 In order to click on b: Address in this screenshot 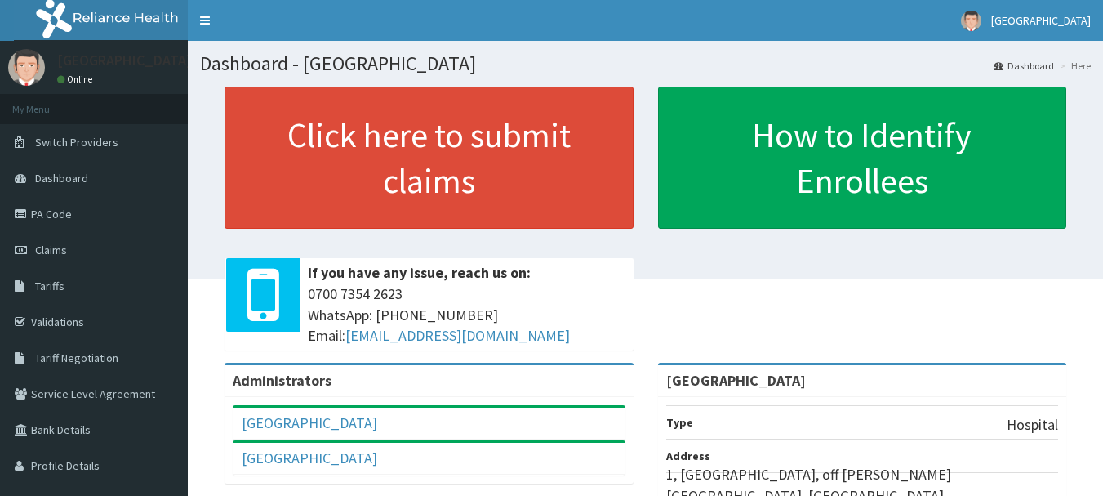, I will do `click(688, 456)`.